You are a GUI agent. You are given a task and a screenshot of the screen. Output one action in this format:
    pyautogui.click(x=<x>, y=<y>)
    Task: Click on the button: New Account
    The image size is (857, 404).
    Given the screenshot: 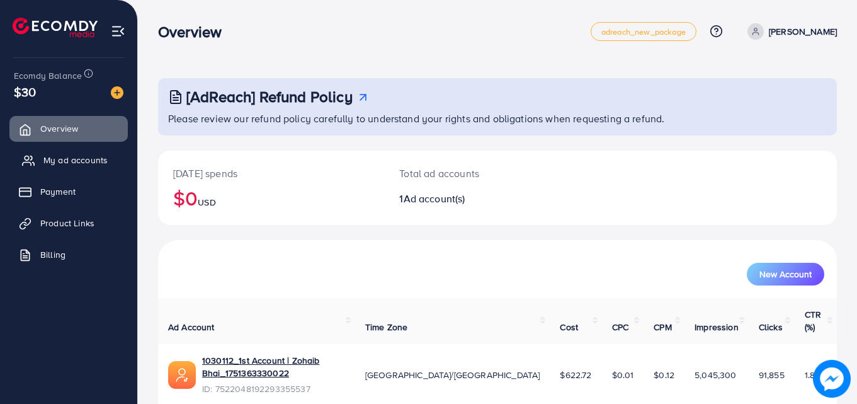 What is the action you would take?
    pyautogui.click(x=786, y=274)
    